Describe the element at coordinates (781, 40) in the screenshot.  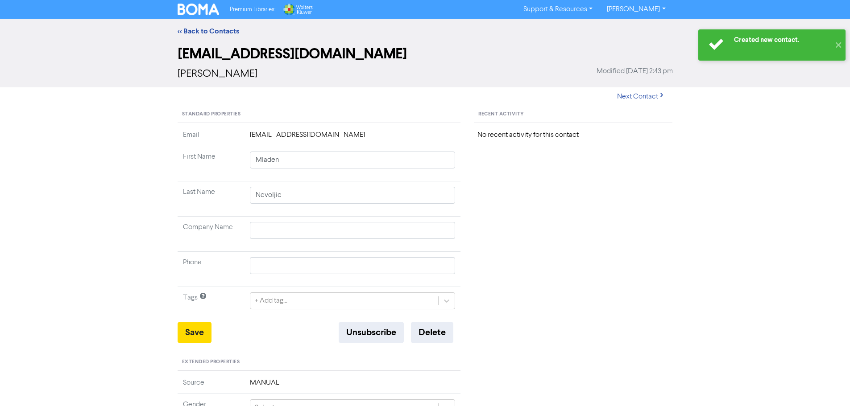
I see `div: Created new contact.` at that location.